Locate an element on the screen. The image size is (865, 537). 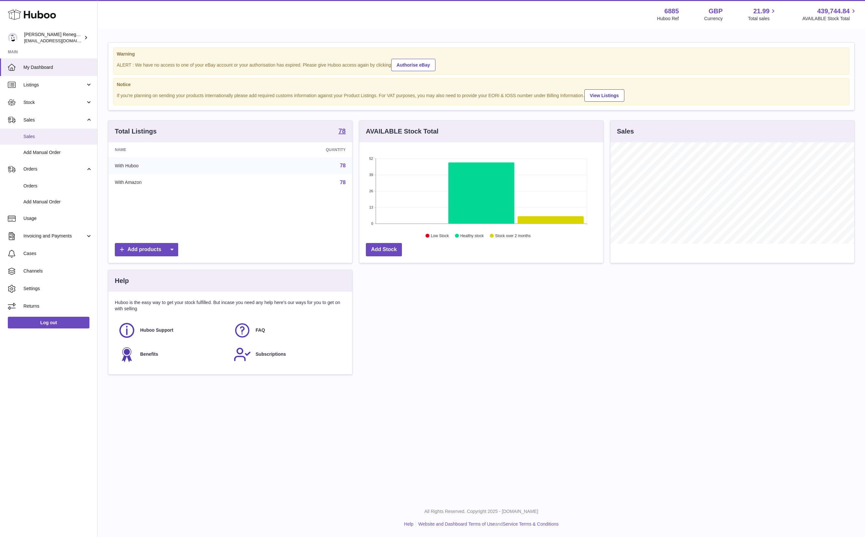
span: Listings is located at coordinates (54, 85).